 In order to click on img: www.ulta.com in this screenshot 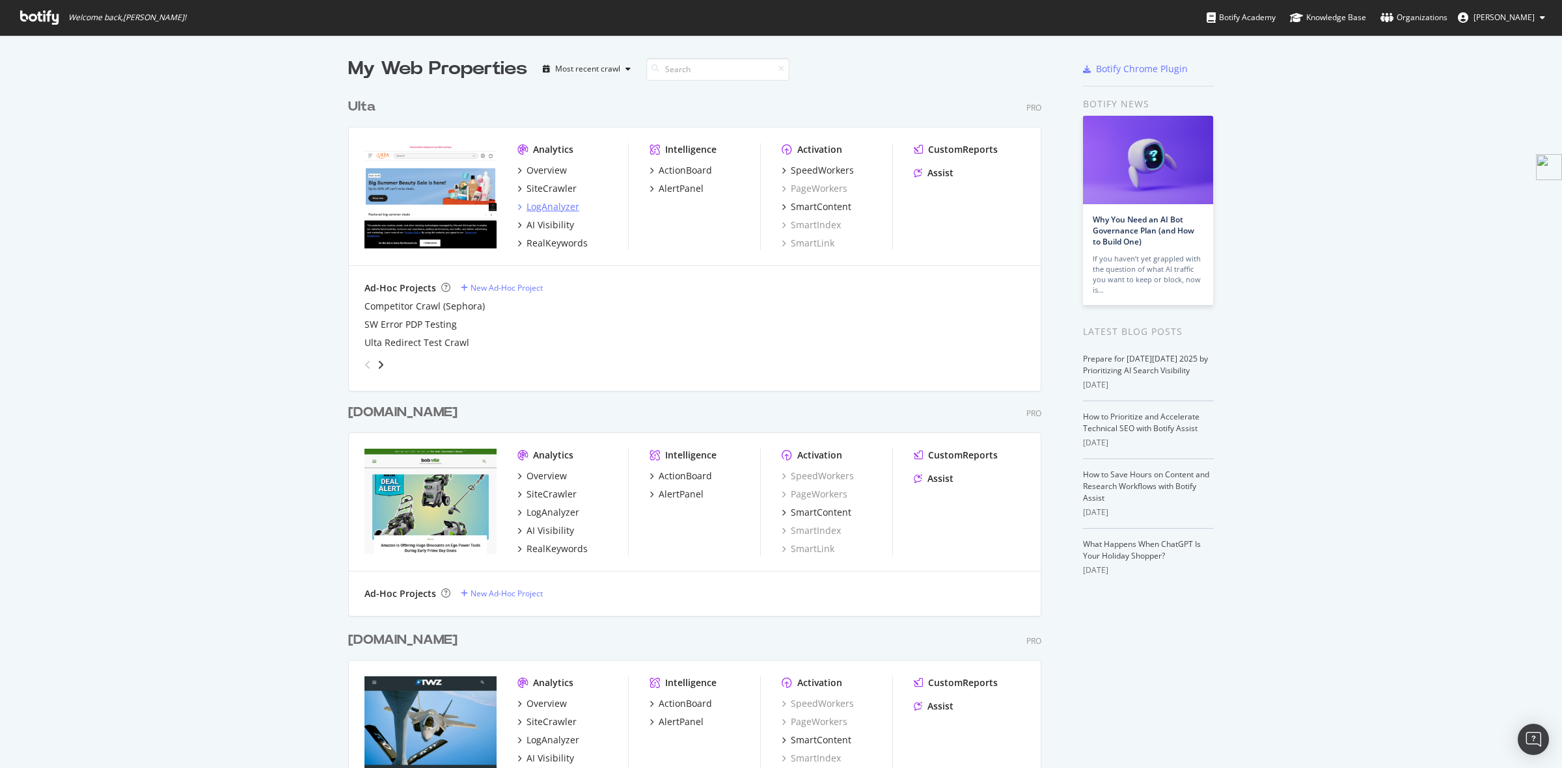, I will do `click(430, 196)`.